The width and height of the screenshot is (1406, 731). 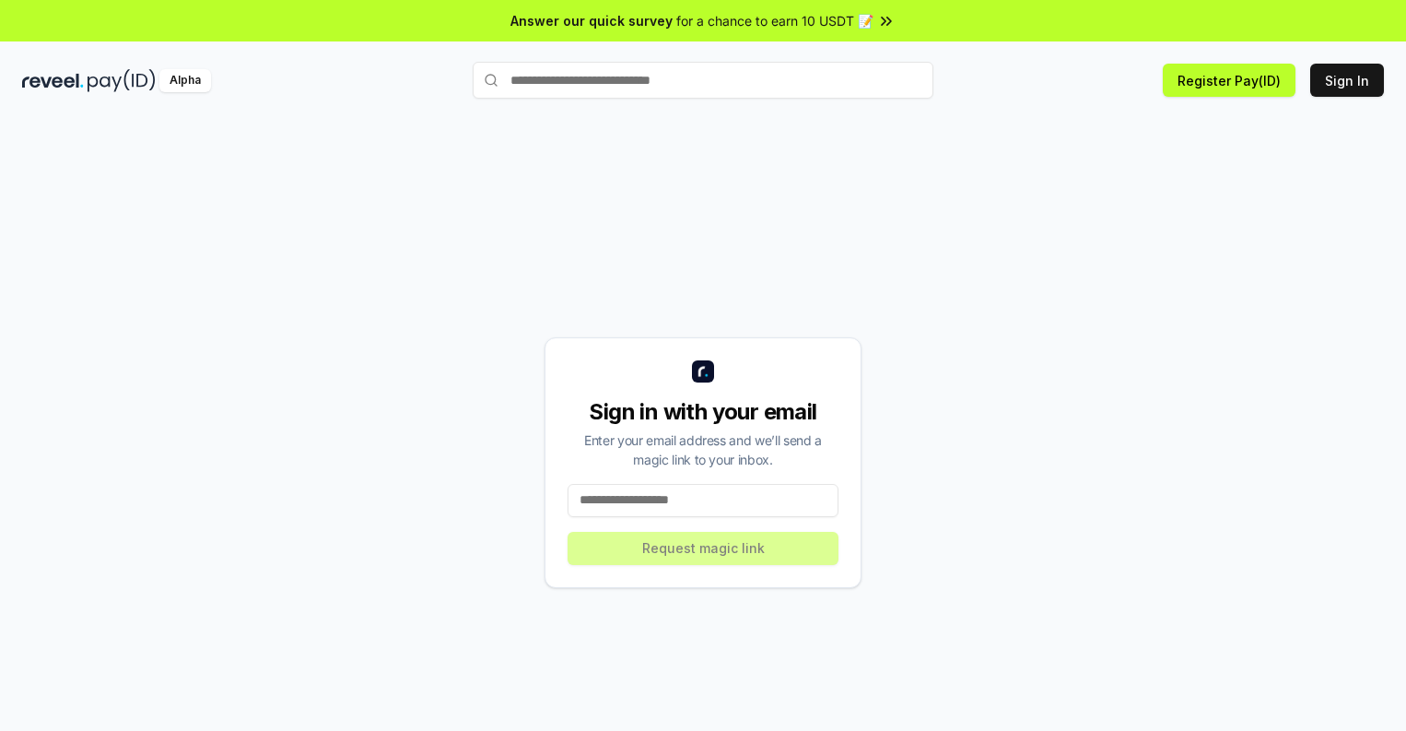 I want to click on div: Enter your email address and we’ll send a magic link to your inbox., so click(x=703, y=450).